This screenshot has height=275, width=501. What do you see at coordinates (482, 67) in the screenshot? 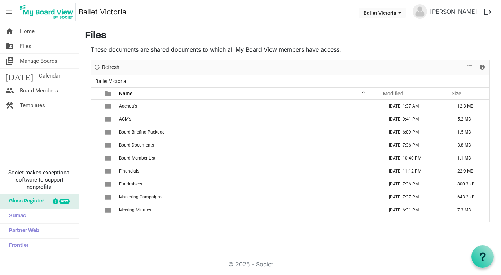
I see `div: Details` at bounding box center [482, 67].